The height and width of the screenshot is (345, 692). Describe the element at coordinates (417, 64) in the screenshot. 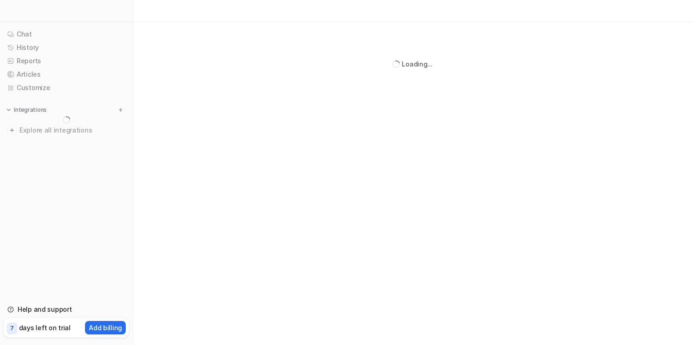

I see `div: Loading...` at that location.